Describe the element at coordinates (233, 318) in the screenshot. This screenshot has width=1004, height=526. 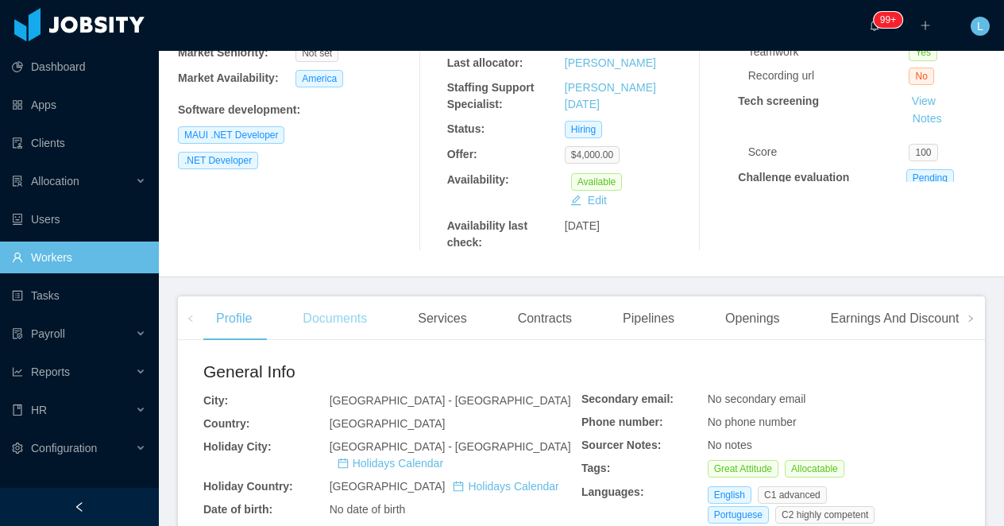
I see `div: Profile` at that location.